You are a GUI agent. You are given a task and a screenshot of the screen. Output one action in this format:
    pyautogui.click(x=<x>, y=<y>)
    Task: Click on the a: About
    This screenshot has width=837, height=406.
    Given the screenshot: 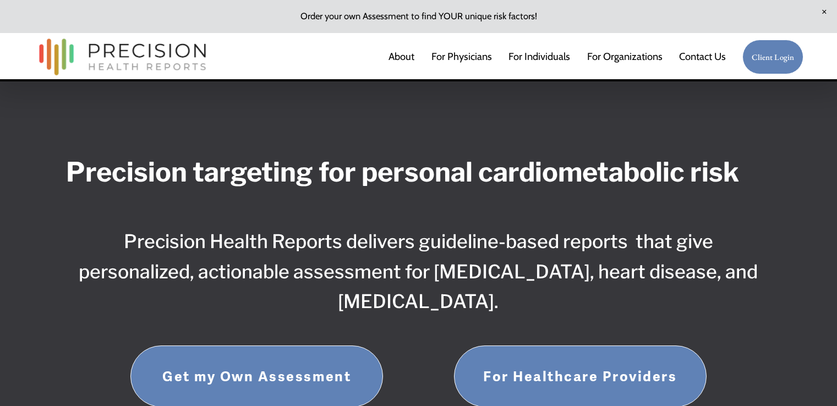 What is the action you would take?
    pyautogui.click(x=401, y=57)
    